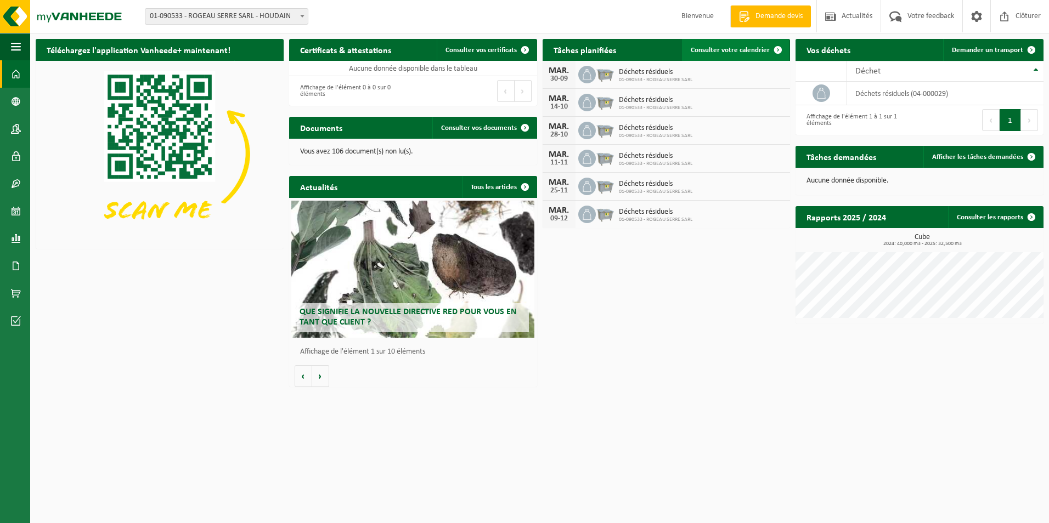 This screenshot has width=1049, height=523. What do you see at coordinates (320, 376) in the screenshot?
I see `button: Volgende` at bounding box center [320, 376].